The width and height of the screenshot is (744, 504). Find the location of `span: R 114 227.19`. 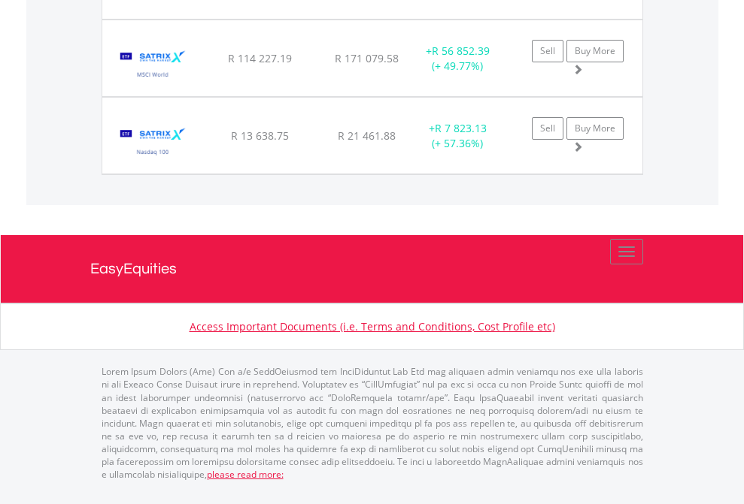

span: R 114 227.19 is located at coordinates (259, 58).